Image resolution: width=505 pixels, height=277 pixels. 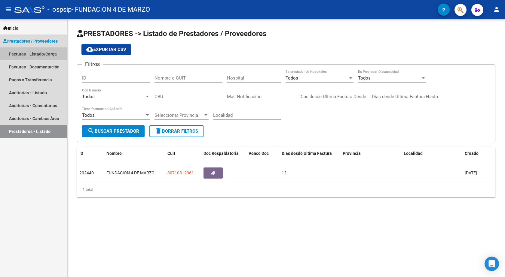 I want to click on datatable-header-cell: Cuit, so click(x=183, y=154).